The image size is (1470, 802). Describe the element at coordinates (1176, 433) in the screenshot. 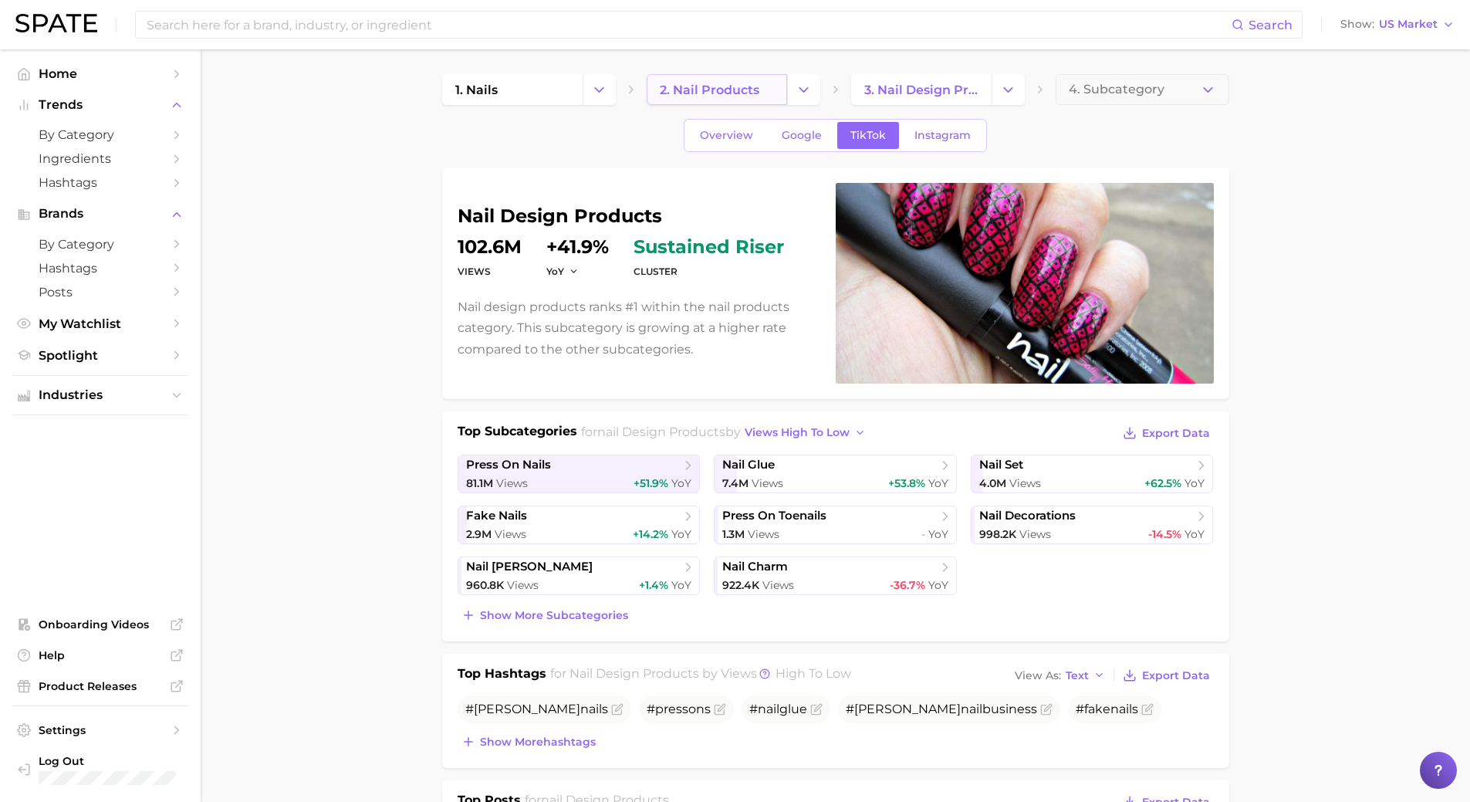

I see `span: Export Data` at that location.